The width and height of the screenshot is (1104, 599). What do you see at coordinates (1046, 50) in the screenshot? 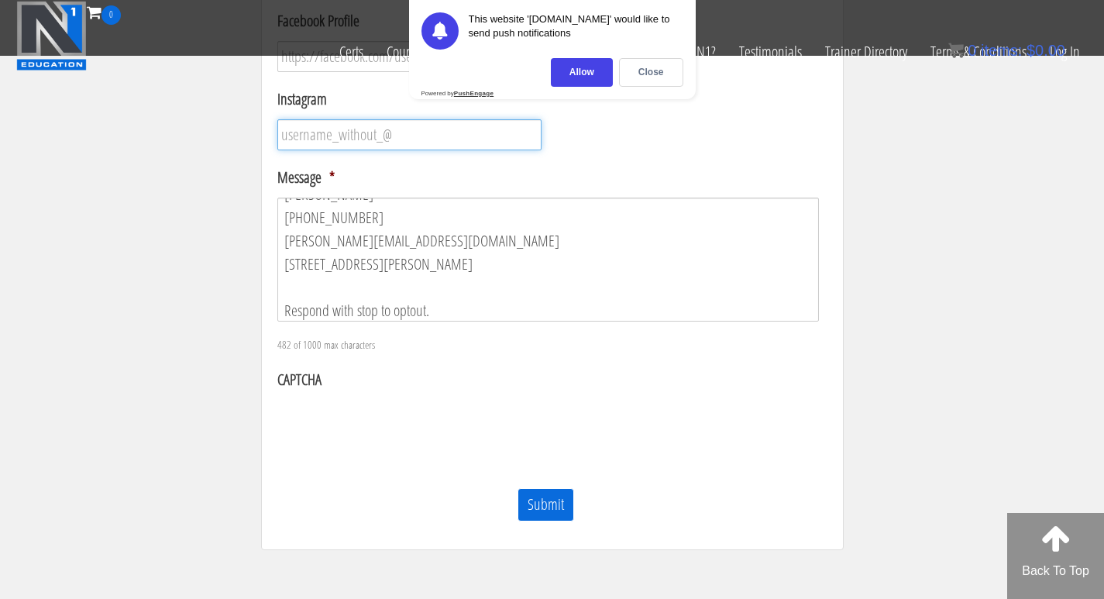
I see `bdi: 0.00` at bounding box center [1046, 50].